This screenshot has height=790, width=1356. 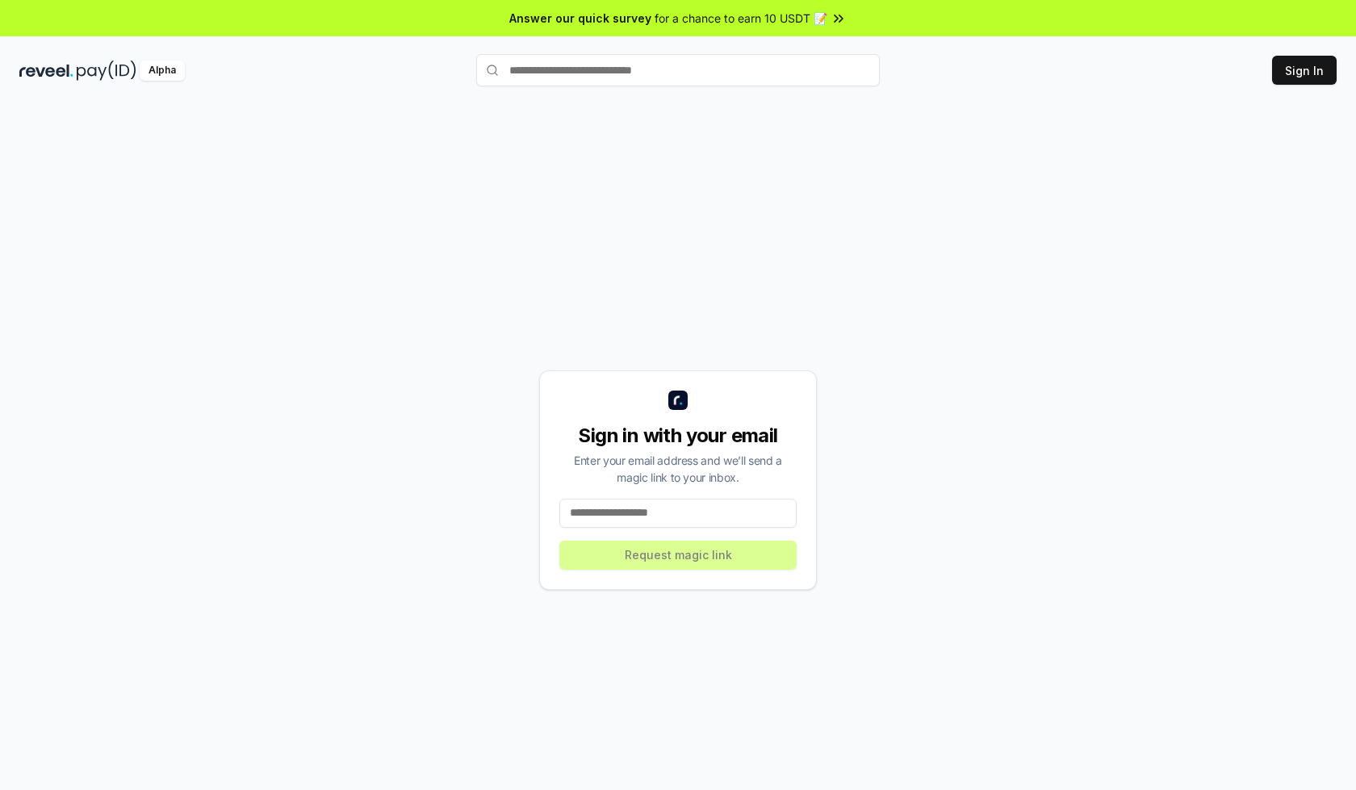 What do you see at coordinates (678, 436) in the screenshot?
I see `div: Sign in with your email` at bounding box center [678, 436].